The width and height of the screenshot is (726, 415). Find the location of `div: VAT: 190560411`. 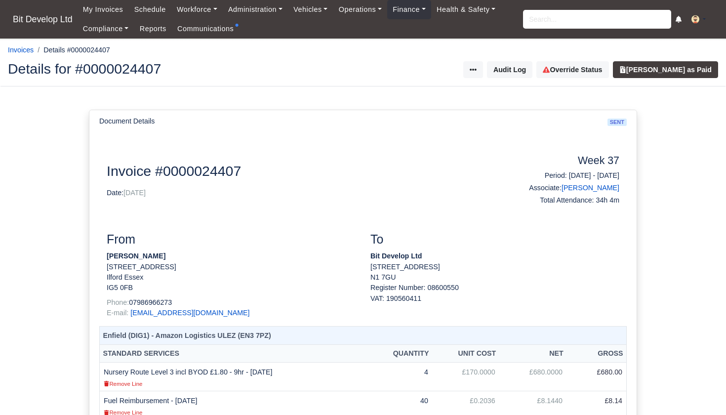

div: VAT: 190560411 is located at coordinates (495, 298).